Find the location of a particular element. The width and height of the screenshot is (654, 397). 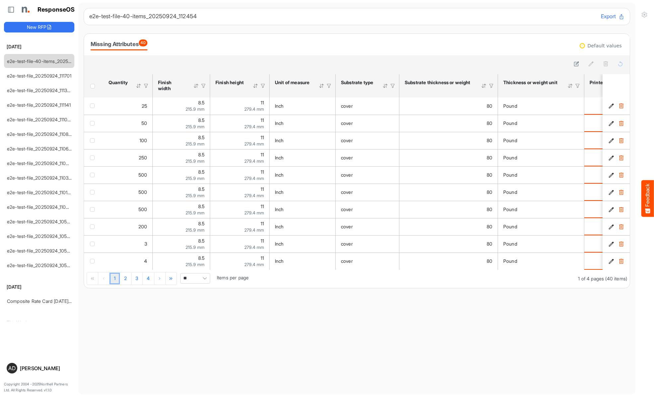

span: 4 is located at coordinates (145, 261).